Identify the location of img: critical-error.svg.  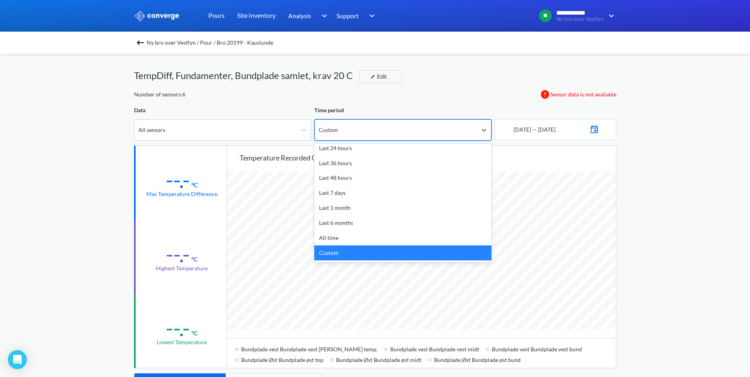
(545, 95).